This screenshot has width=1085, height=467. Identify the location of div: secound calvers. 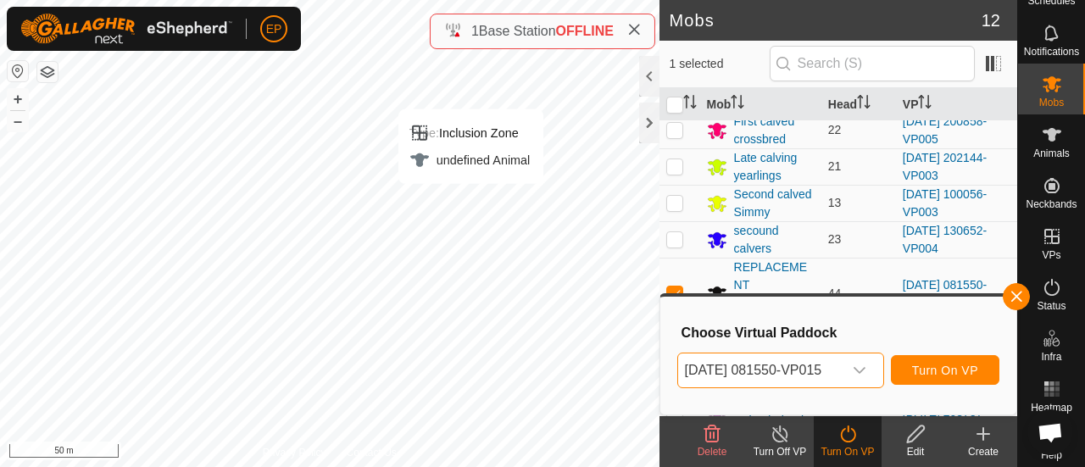
(774, 240).